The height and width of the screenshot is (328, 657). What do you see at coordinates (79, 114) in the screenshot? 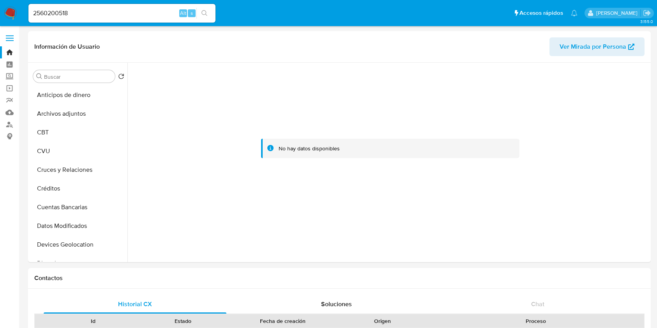
I see `button: Archivos adjuntos` at bounding box center [79, 114].